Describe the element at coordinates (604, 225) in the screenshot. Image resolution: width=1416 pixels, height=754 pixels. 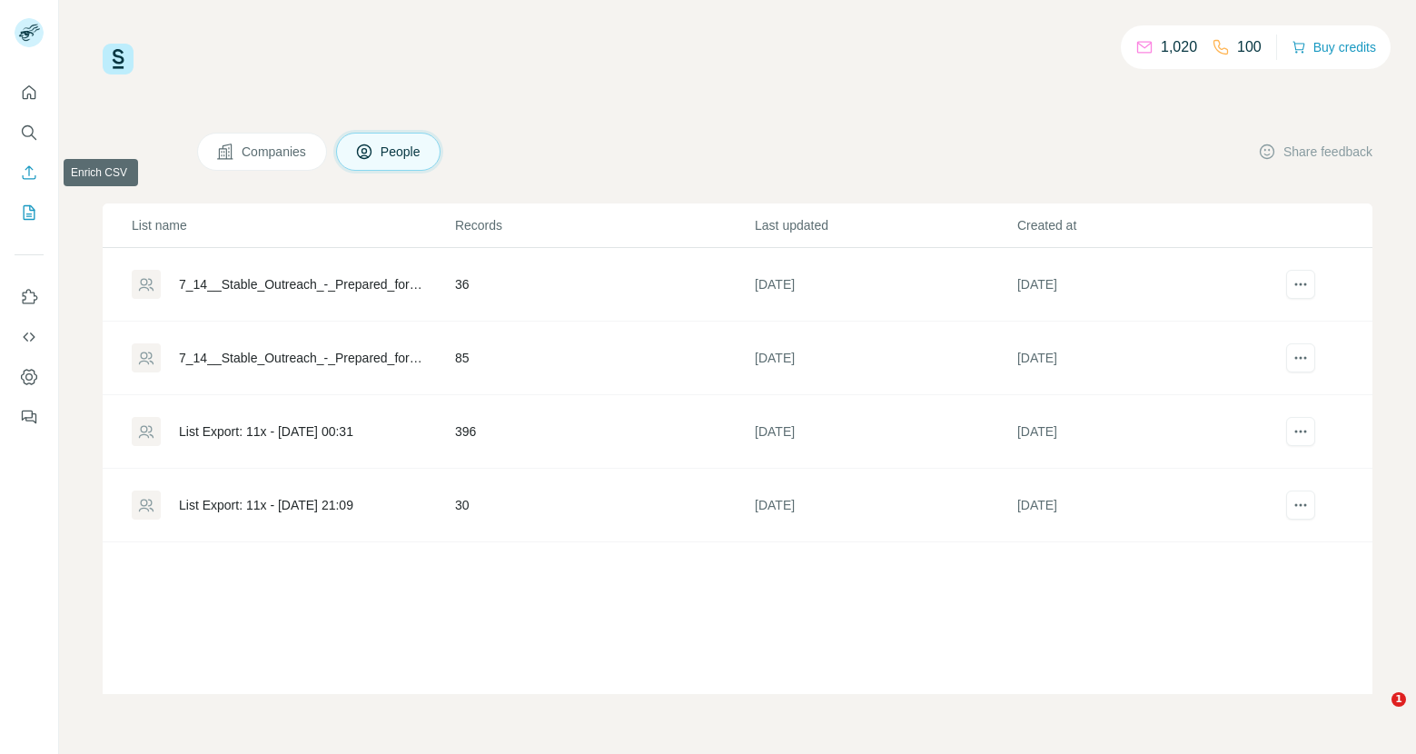
I see `p: Records` at that location.